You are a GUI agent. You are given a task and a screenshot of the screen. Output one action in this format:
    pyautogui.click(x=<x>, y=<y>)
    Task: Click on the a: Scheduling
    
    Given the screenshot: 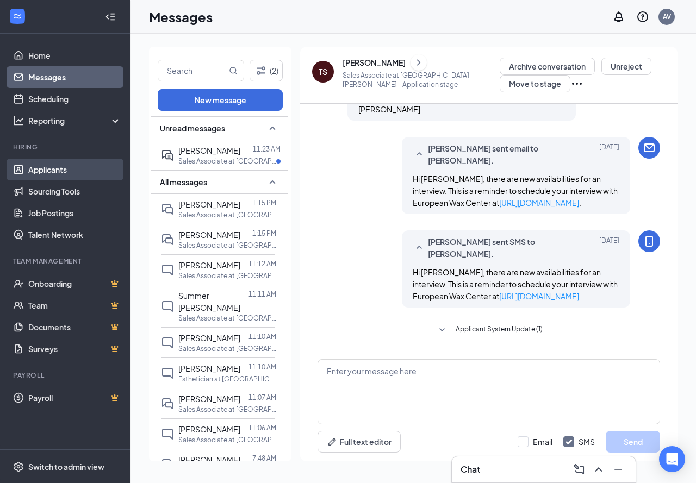 What is the action you would take?
    pyautogui.click(x=74, y=99)
    